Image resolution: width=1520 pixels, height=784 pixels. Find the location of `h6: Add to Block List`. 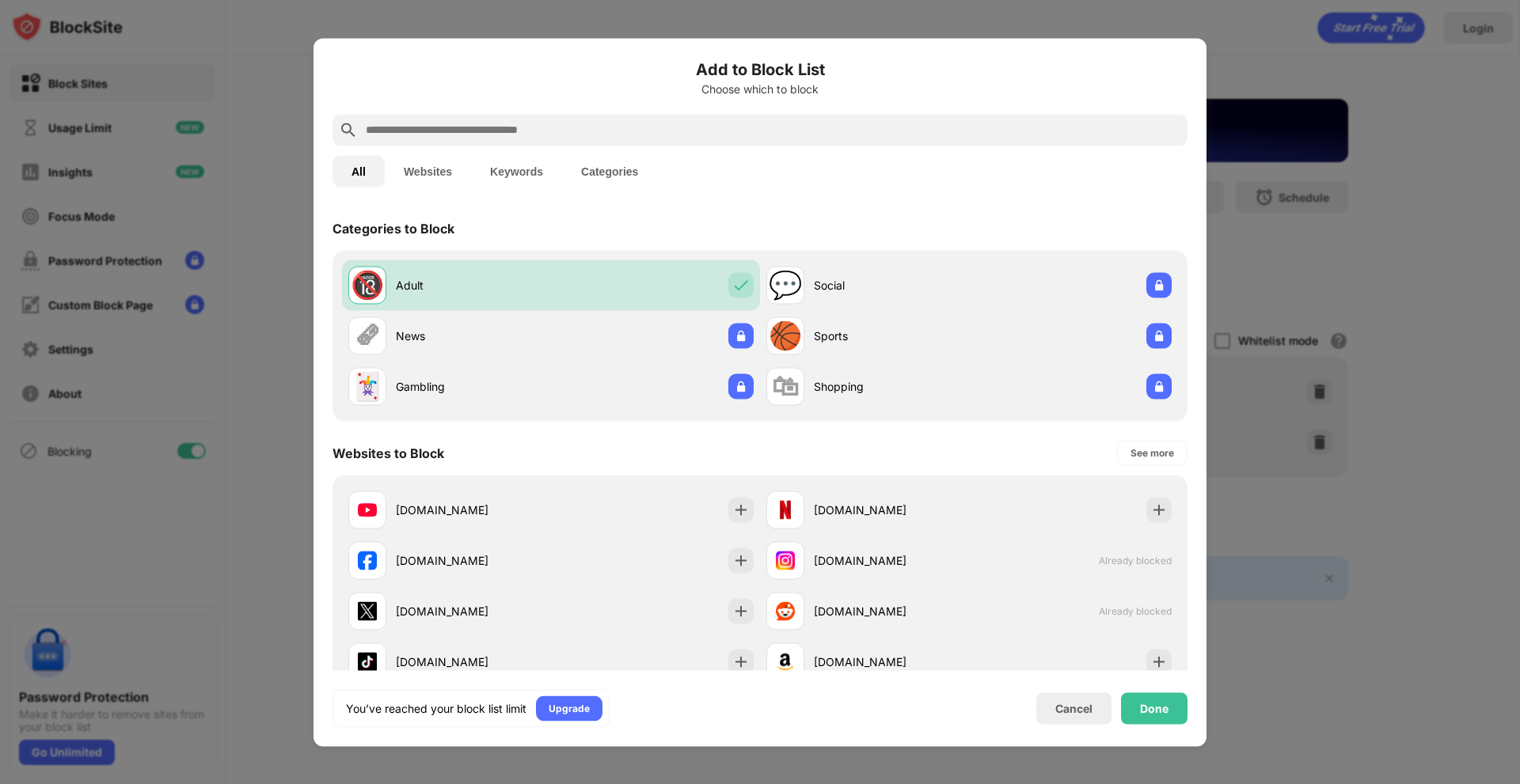

h6: Add to Block List is located at coordinates (760, 69).